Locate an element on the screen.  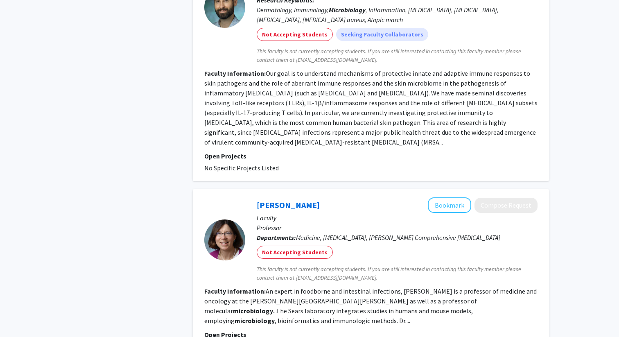
b: Departments: is located at coordinates (276, 237).